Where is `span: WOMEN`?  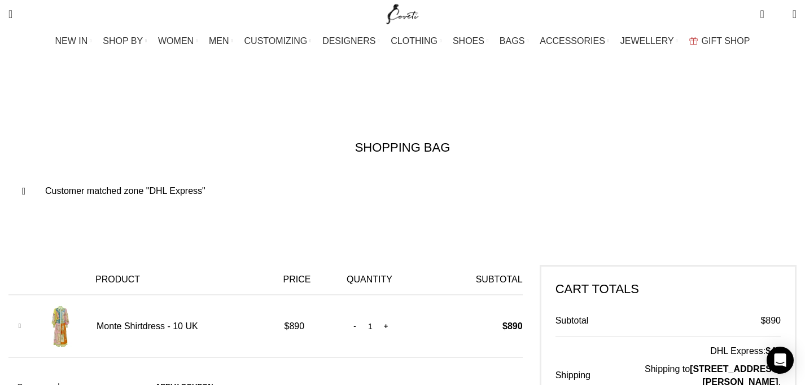 span: WOMEN is located at coordinates (176, 41).